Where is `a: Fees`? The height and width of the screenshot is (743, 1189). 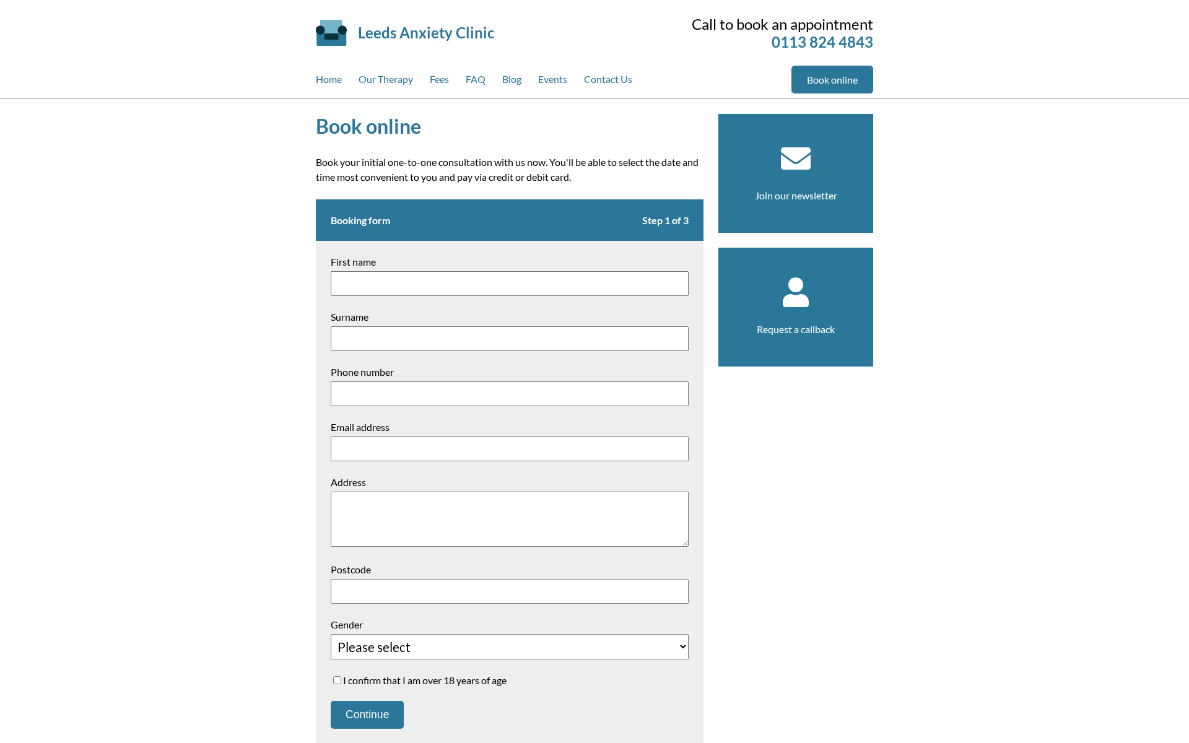 a: Fees is located at coordinates (439, 82).